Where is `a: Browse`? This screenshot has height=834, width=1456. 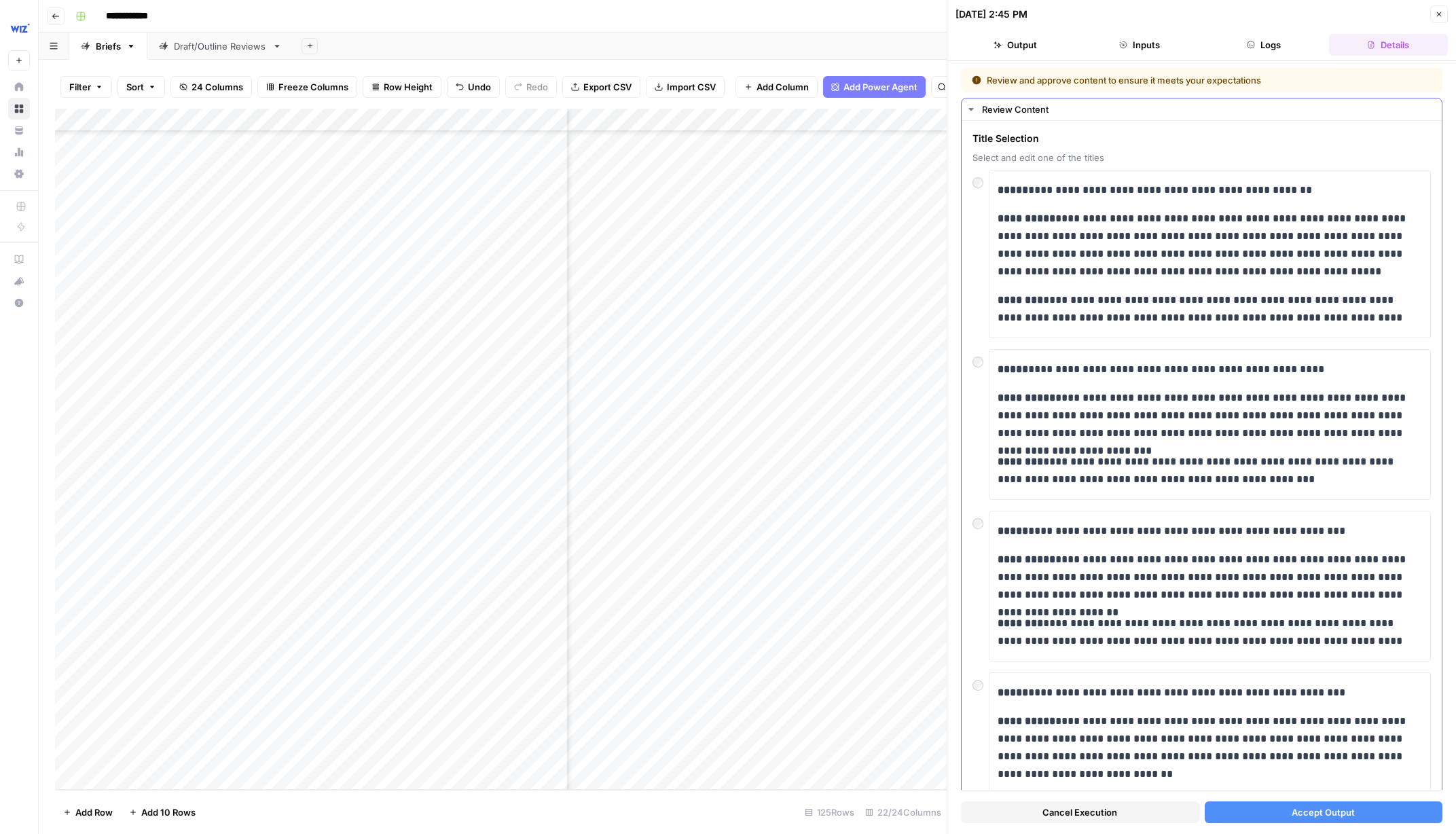 a: Browse is located at coordinates (19, 109).